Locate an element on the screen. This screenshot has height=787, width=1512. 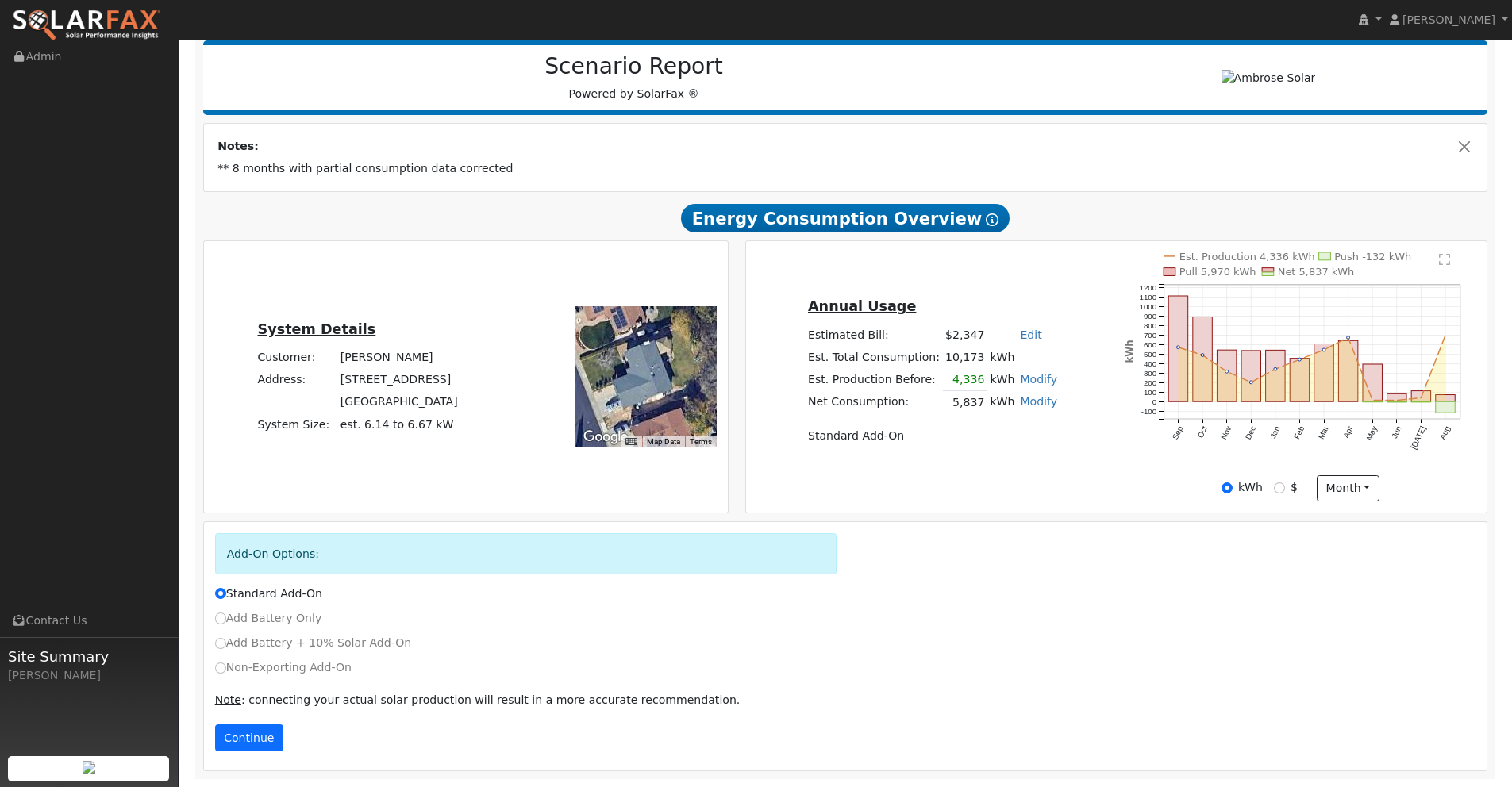
text: 600 is located at coordinates (1150, 344).